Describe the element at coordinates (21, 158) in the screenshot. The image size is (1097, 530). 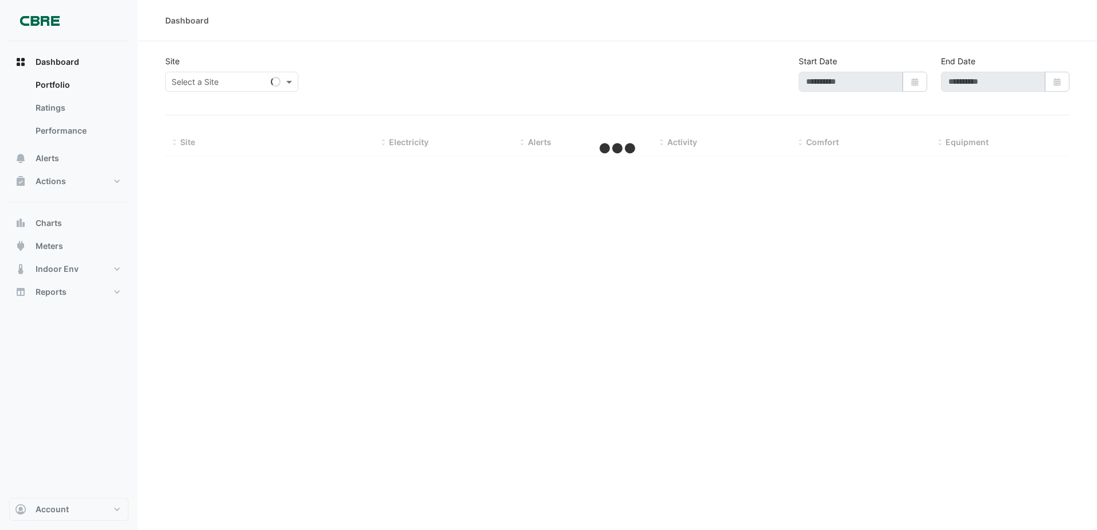
I see `app-icon: Alerts` at that location.